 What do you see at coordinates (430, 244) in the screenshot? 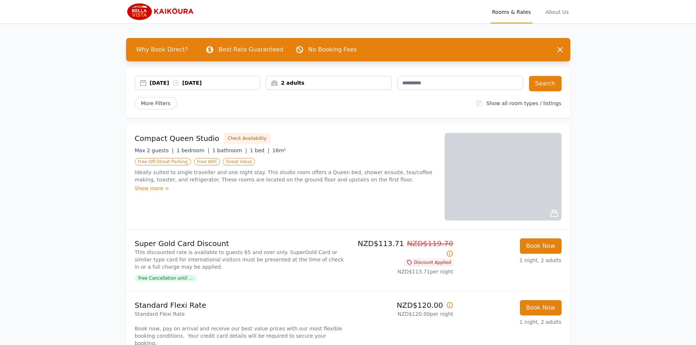
I see `span: NZD$119.70` at bounding box center [430, 244].